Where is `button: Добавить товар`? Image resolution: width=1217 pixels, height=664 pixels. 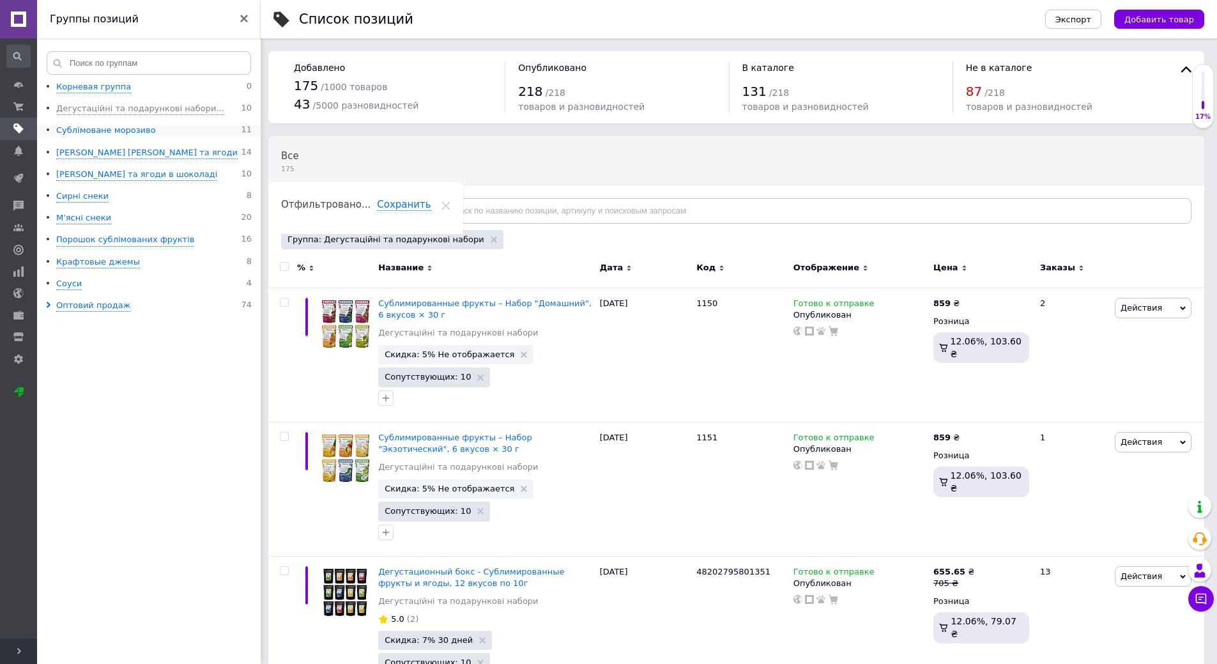 button: Добавить товар is located at coordinates (1159, 19).